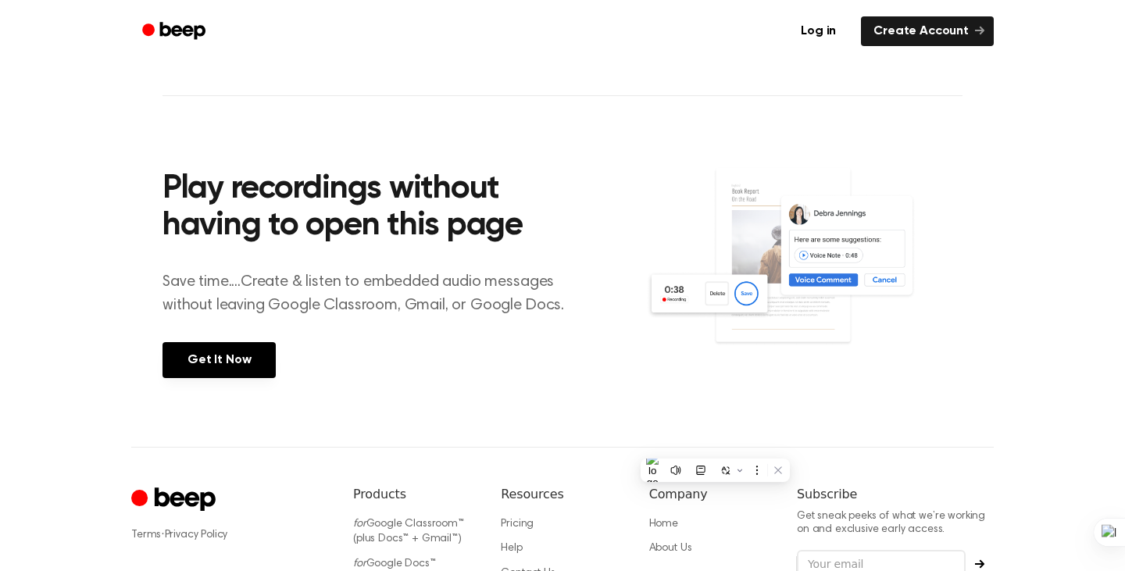 This screenshot has height=571, width=1125. What do you see at coordinates (980, 564) in the screenshot?
I see `button: Subscribe` at bounding box center [980, 564].